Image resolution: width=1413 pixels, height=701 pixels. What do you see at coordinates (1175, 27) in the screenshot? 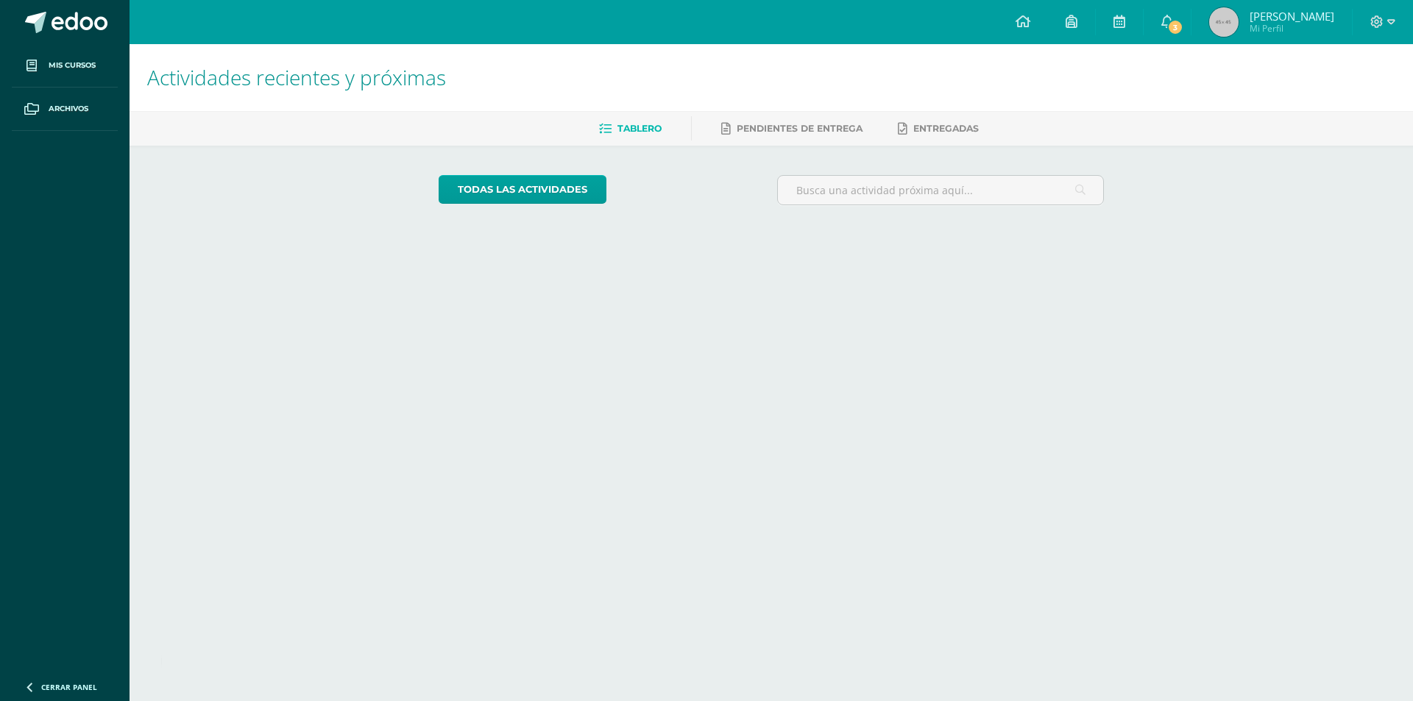
I see `span: 3` at bounding box center [1175, 27].